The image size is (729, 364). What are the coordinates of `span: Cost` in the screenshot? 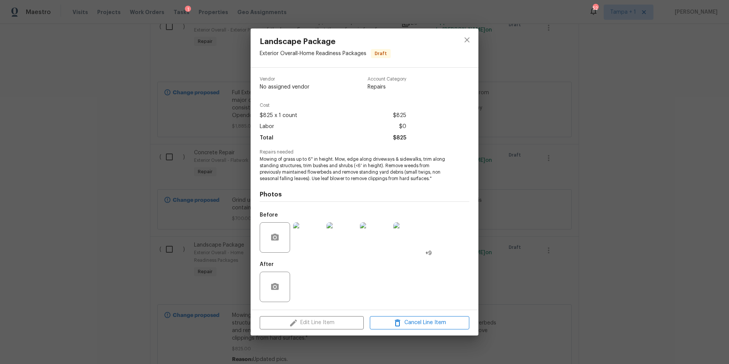 It's located at (333, 105).